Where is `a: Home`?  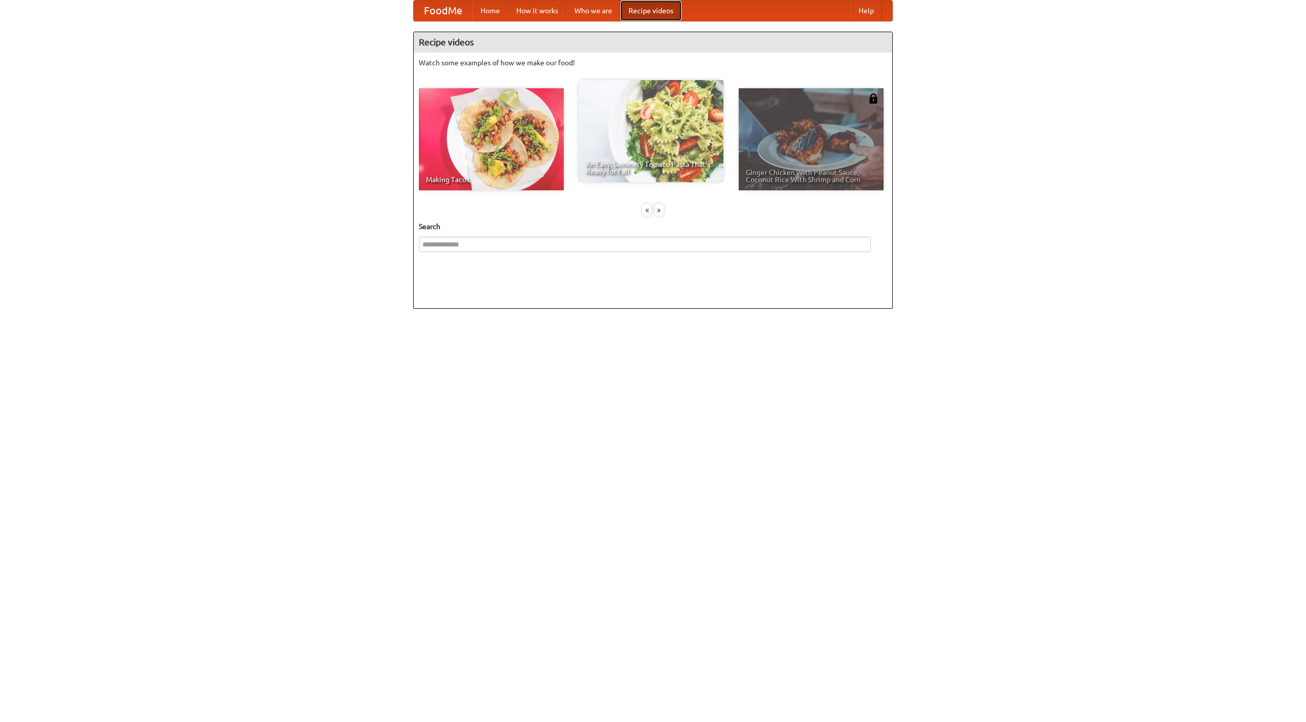 a: Home is located at coordinates (490, 11).